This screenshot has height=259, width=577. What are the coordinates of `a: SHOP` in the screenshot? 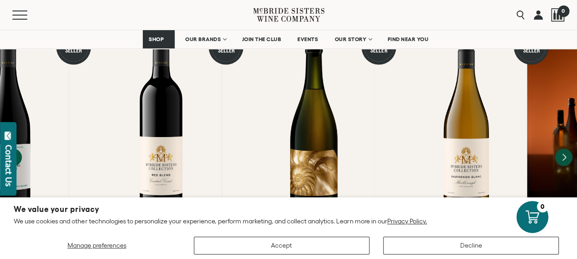 It's located at (159, 39).